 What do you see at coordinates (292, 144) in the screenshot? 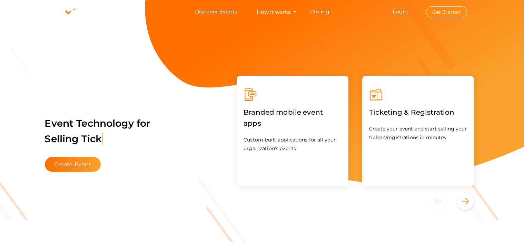
I see `p: Custom-built applications for all your organization’s events` at bounding box center [292, 144].